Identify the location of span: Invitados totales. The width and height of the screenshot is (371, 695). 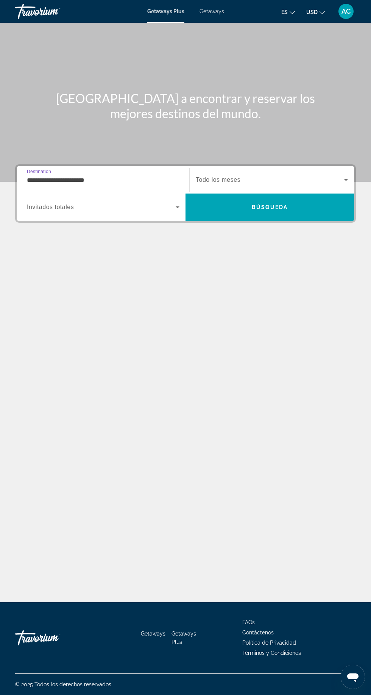
(50, 207).